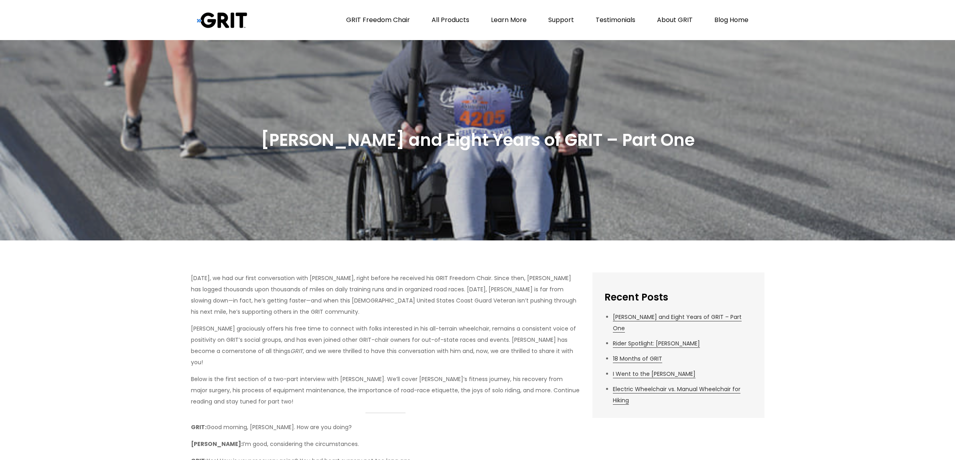  What do you see at coordinates (637, 359) in the screenshot?
I see `a: 18 Months of GRIT` at bounding box center [637, 359].